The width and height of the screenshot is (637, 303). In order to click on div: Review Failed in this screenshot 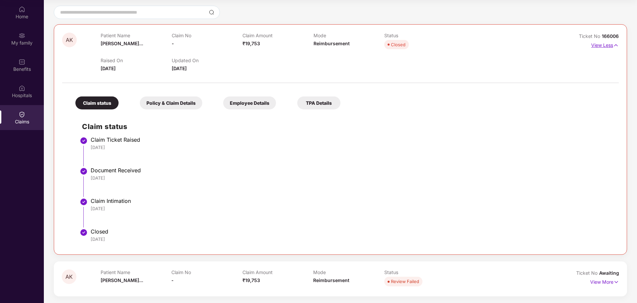, I will do `click(405, 281)`.